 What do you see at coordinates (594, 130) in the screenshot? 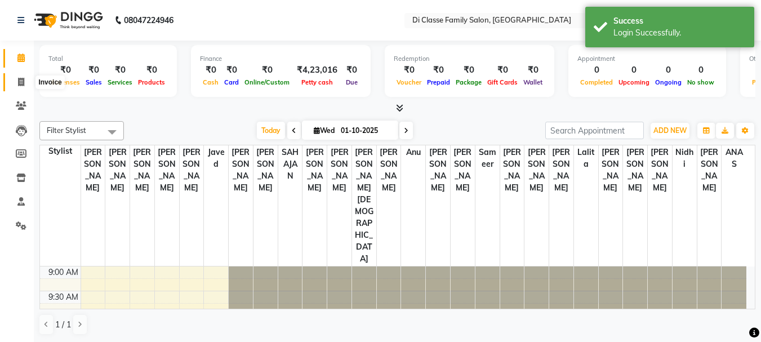
I see `input: Search Appointment` at bounding box center [594, 130].